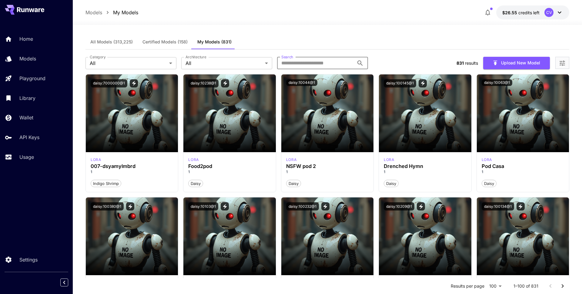  What do you see at coordinates (132, 166) in the screenshot?
I see `div: 007-dsyamylmbrd` at bounding box center [132, 166].